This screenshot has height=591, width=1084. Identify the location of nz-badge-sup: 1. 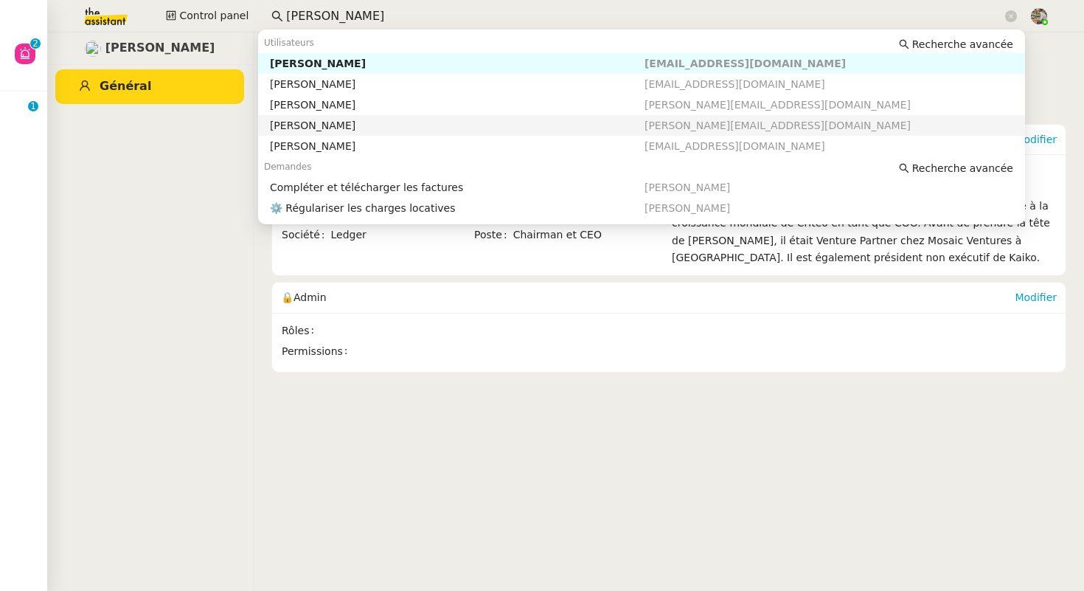
(33, 106).